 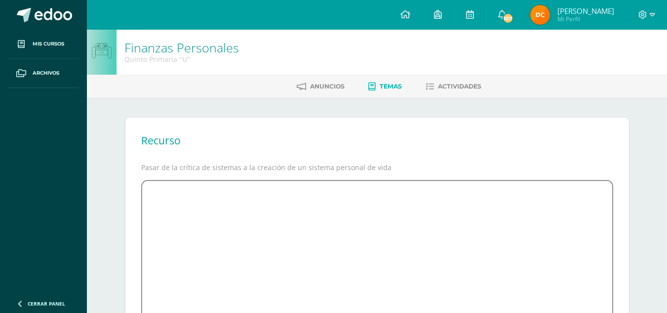 I want to click on span: 107, so click(x=508, y=18).